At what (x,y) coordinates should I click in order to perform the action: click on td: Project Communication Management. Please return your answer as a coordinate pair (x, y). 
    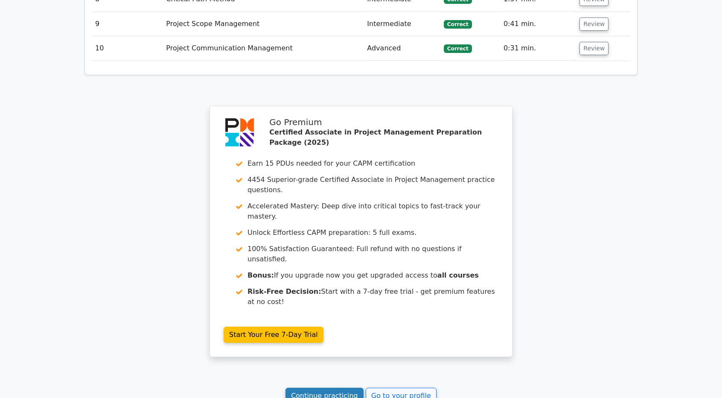
    Looking at the image, I should click on (263, 48).